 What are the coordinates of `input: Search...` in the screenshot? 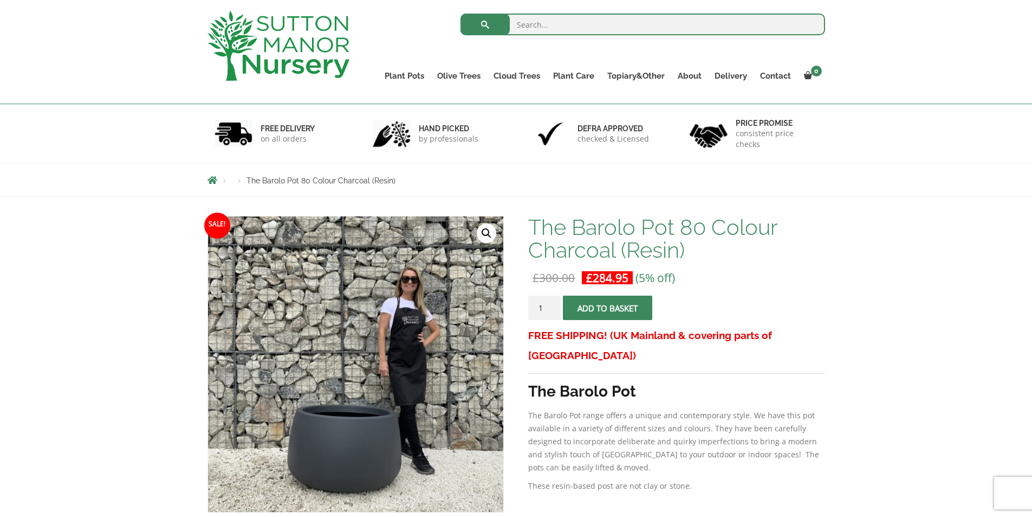 It's located at (643, 24).